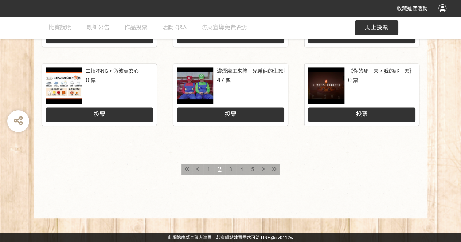 The height and width of the screenshot is (242, 461). Describe the element at coordinates (412, 8) in the screenshot. I see `span: 收藏這個活動` at that location.